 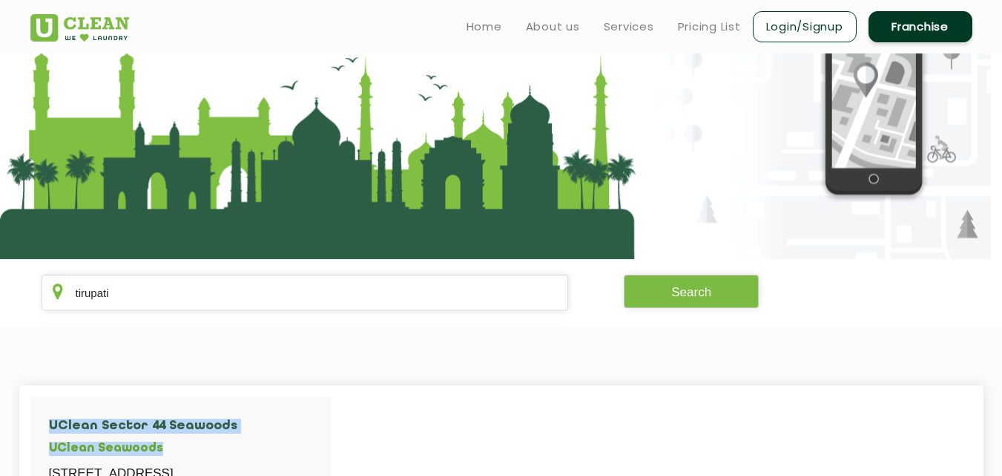 What do you see at coordinates (805, 27) in the screenshot?
I see `a: Login/Signup` at bounding box center [805, 27].